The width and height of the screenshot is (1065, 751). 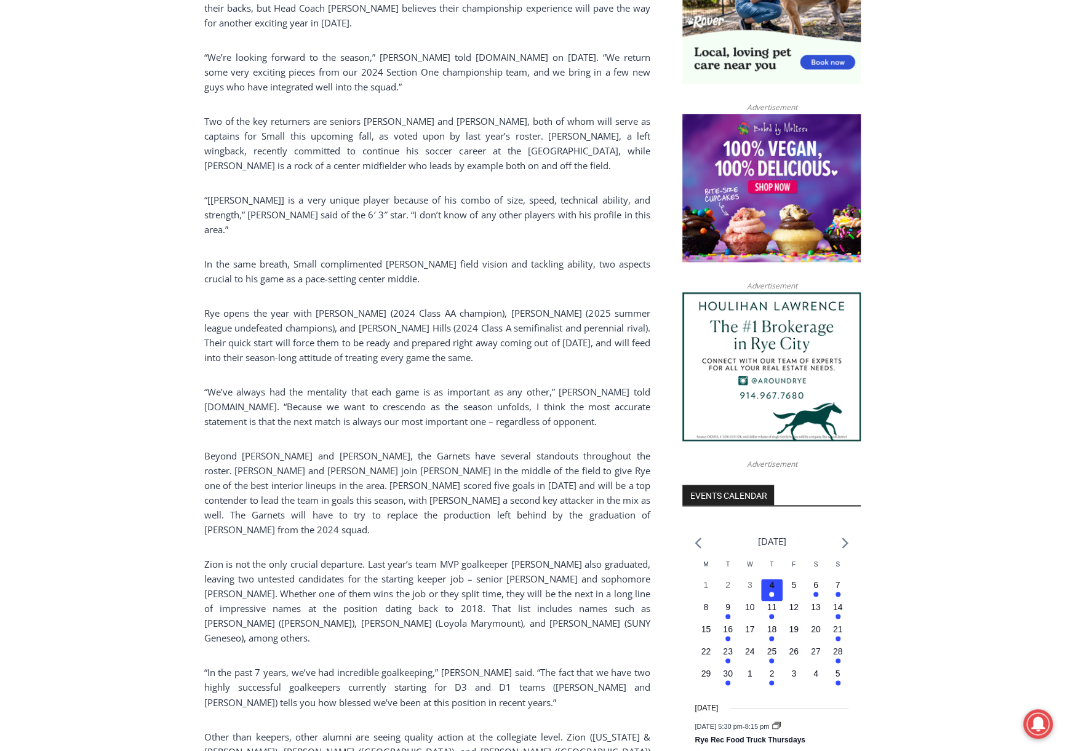 What do you see at coordinates (728, 585) in the screenshot?
I see `time: 2` at bounding box center [728, 585].